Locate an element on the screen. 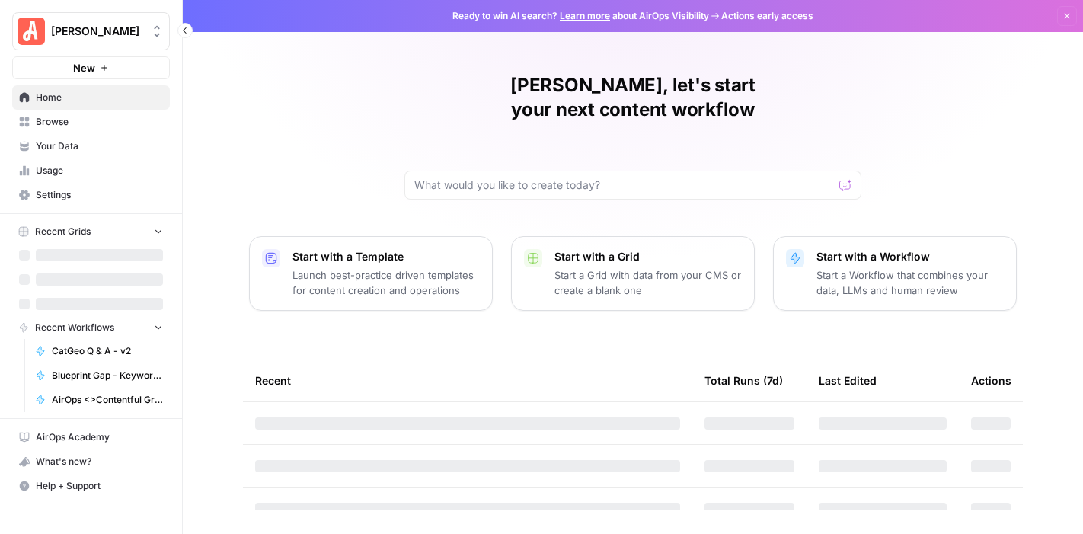 This screenshot has width=1083, height=534. input: What would you like to create today? is located at coordinates (624, 185).